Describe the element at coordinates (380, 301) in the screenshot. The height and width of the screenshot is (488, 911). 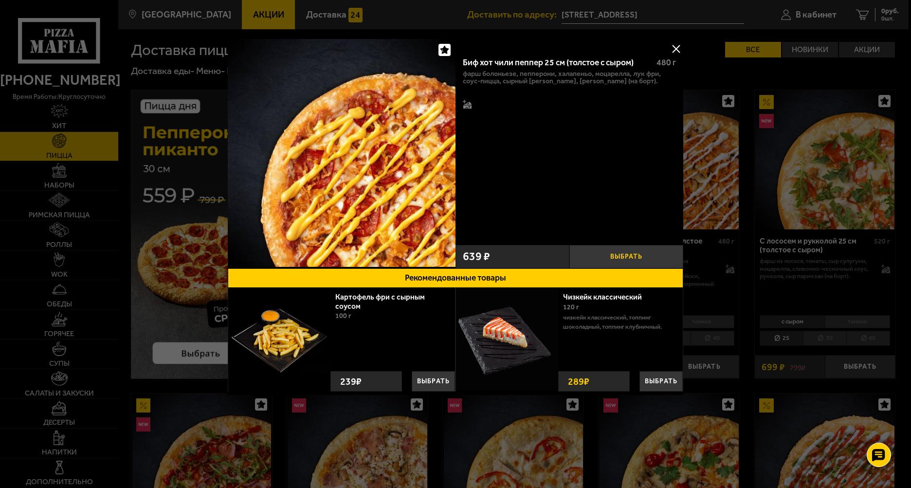
I see `a: Картофель фри с сырным соусом` at that location.